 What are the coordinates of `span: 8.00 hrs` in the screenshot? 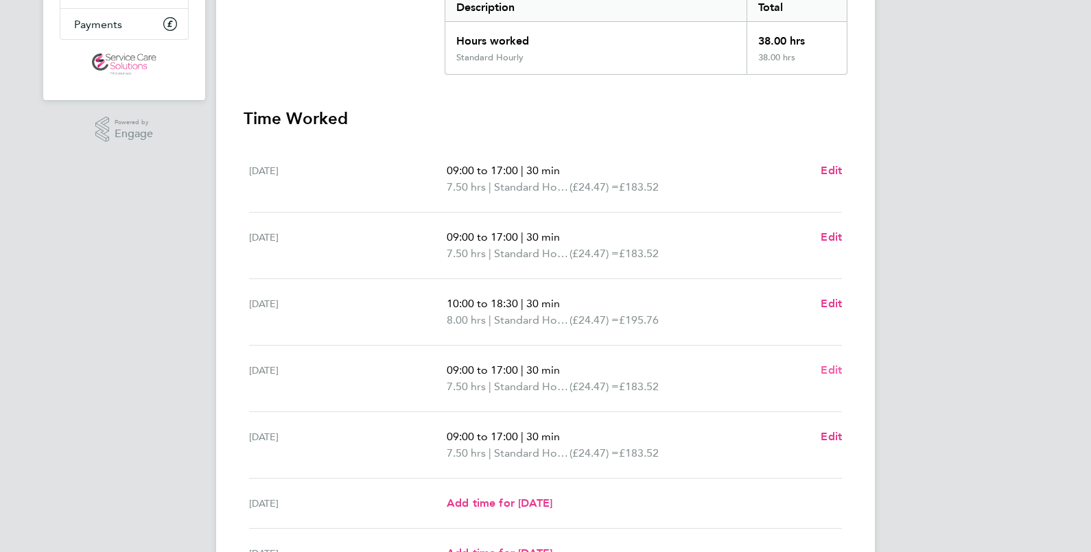 It's located at (466, 320).